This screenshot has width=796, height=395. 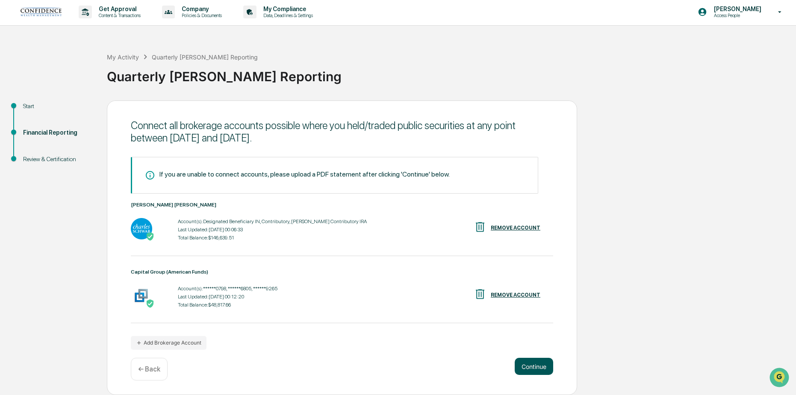 I want to click on div: Total Balance: $48,817.66, so click(x=228, y=305).